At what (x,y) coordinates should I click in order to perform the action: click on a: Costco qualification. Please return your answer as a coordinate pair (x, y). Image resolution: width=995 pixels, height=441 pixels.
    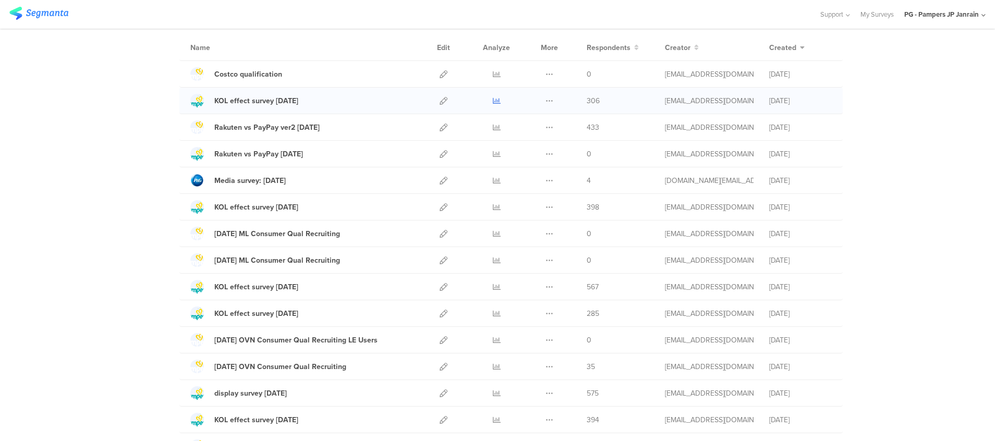
    Looking at the image, I should click on (236, 74).